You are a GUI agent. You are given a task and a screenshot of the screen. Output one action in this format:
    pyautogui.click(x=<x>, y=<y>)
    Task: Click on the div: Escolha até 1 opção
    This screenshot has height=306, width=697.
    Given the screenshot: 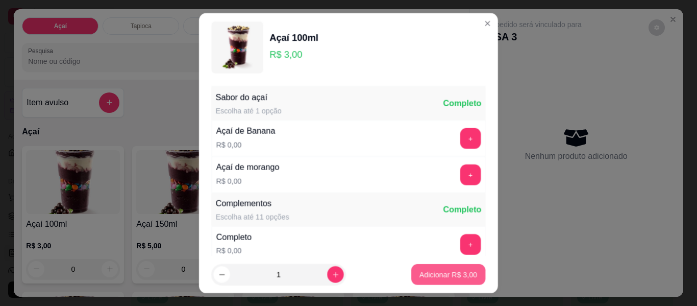 What is the action you would take?
    pyautogui.click(x=248, y=110)
    